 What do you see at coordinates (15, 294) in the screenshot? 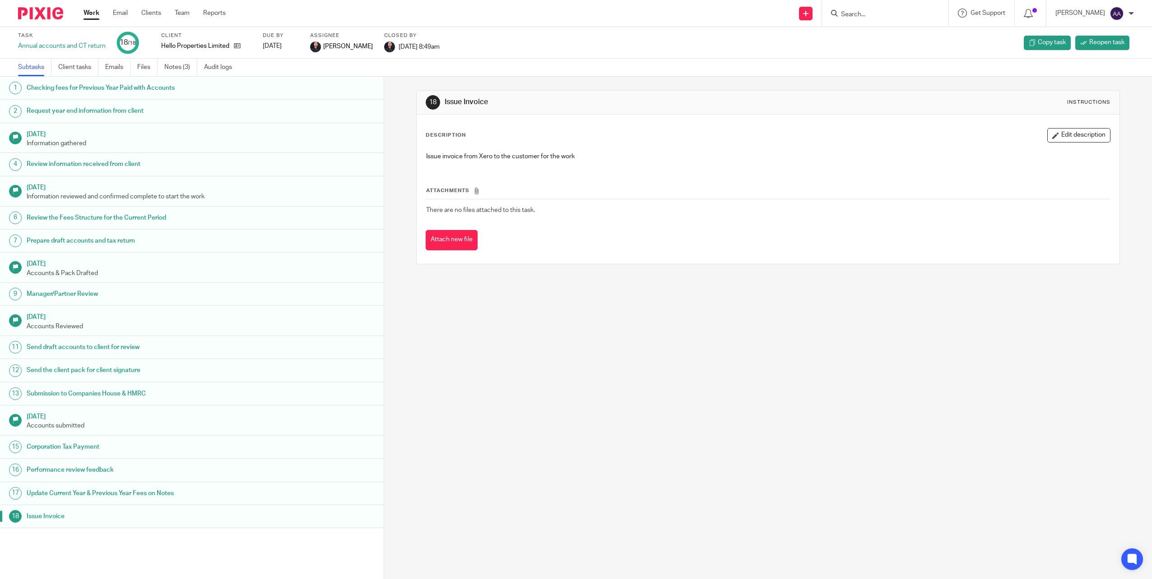
I see `div: 9` at bounding box center [15, 294].